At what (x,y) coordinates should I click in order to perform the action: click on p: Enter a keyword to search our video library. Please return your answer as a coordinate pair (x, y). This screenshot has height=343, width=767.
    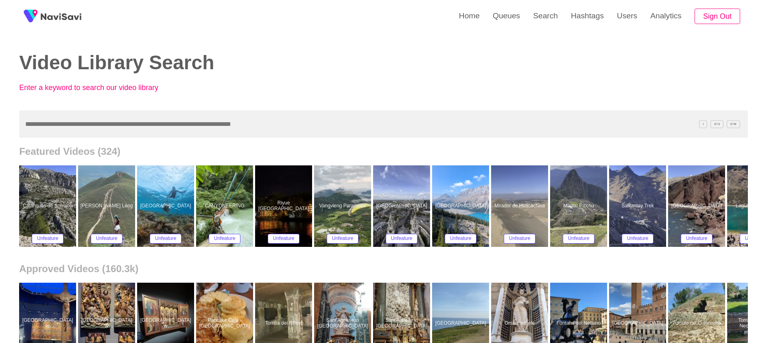
    Looking at the image, I should click on (109, 88).